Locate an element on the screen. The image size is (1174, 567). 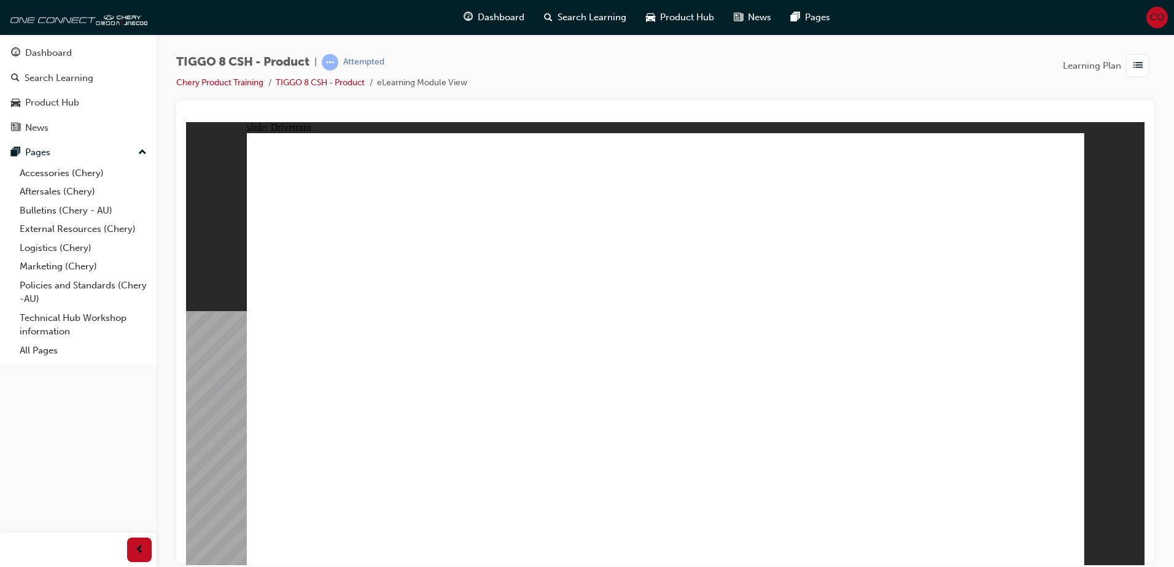
a: car-iconProduct Hub is located at coordinates (680, 17).